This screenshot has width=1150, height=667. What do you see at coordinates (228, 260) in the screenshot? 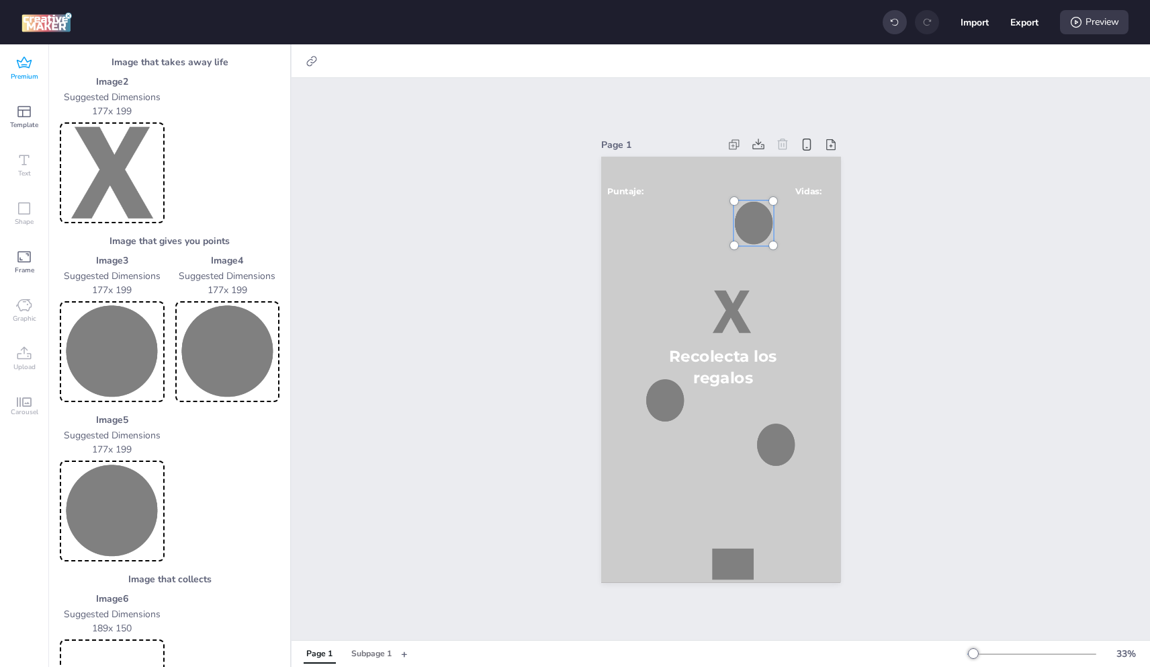
I see `p: Image 4` at bounding box center [228, 260].